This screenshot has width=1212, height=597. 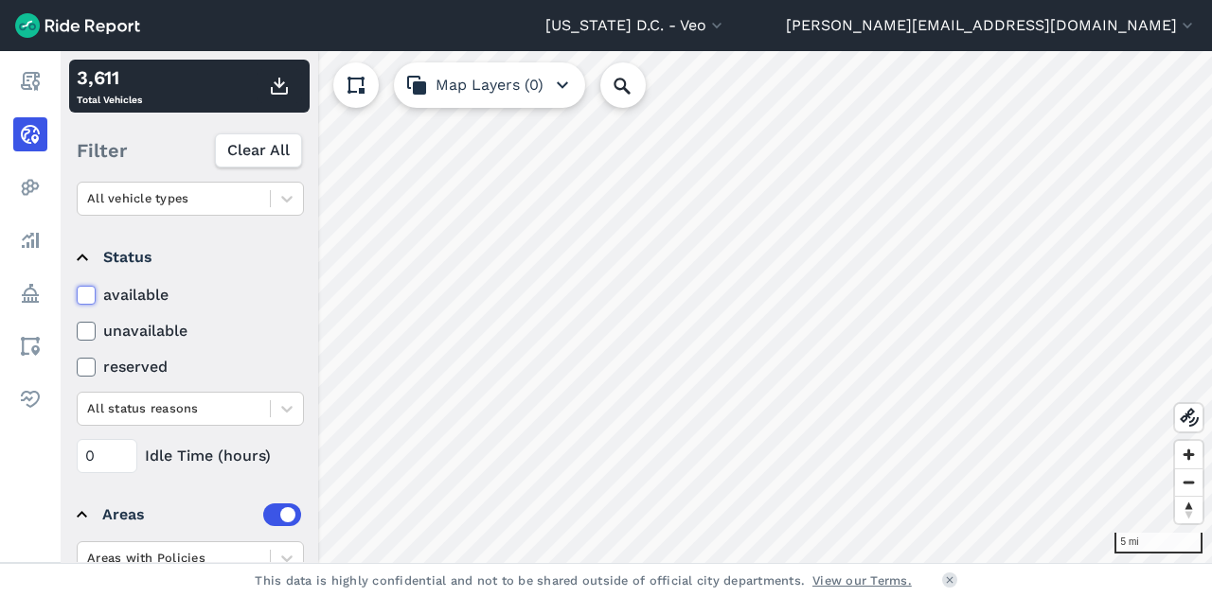 I want to click on label: reserved, so click(x=190, y=367).